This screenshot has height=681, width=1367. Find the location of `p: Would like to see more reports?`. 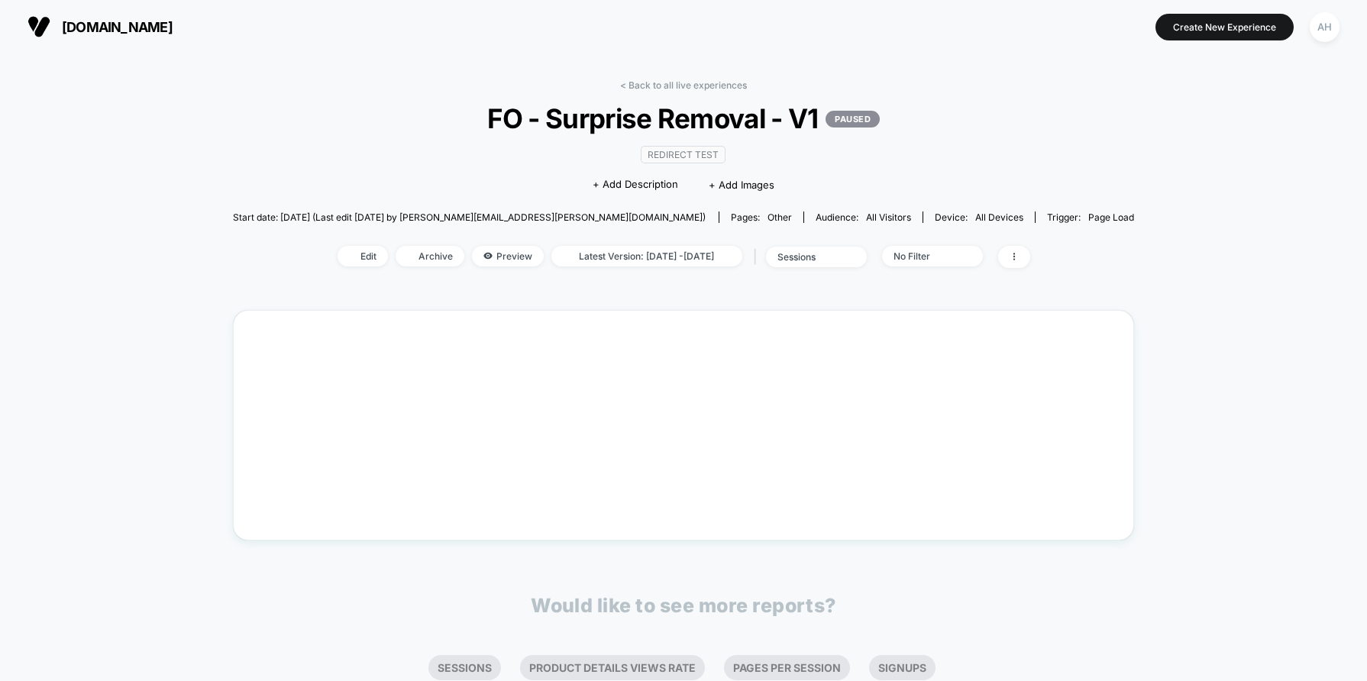

p: Would like to see more reports? is located at coordinates (684, 606).